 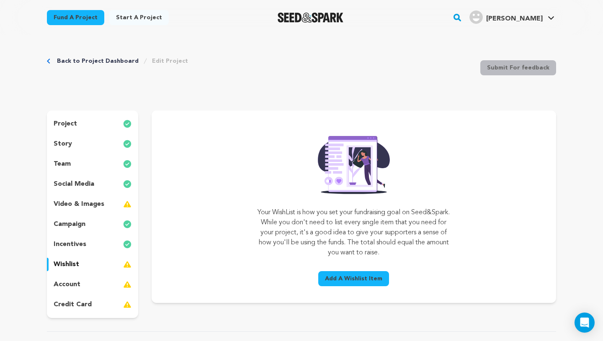 I want to click on span: Add A Wishlist Item, so click(x=354, y=279).